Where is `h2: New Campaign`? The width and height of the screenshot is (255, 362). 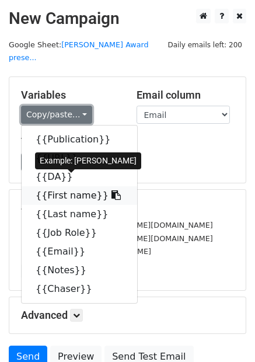
h2: New Campaign is located at coordinates (127, 19).